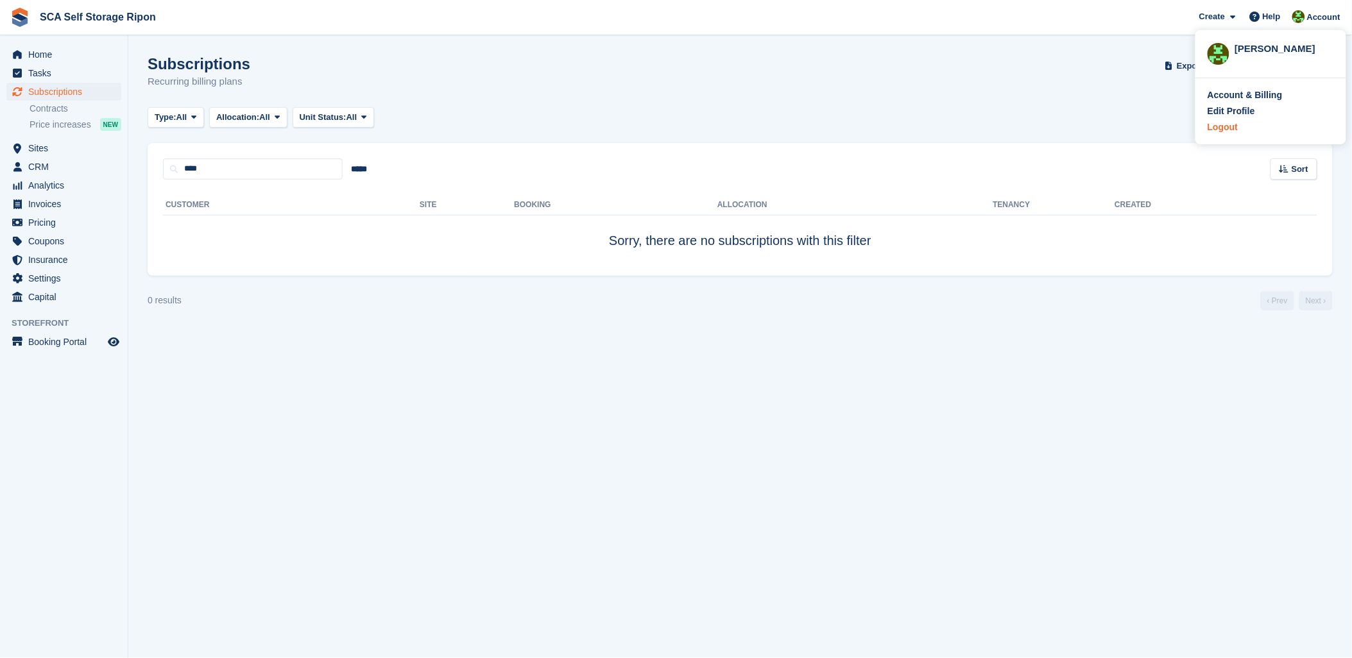 The height and width of the screenshot is (658, 1352). Describe the element at coordinates (67, 297) in the screenshot. I see `span: Capital` at that location.